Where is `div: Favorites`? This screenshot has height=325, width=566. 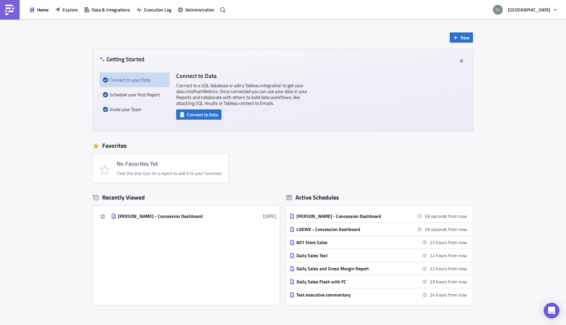 div: Favorites is located at coordinates (283, 146).